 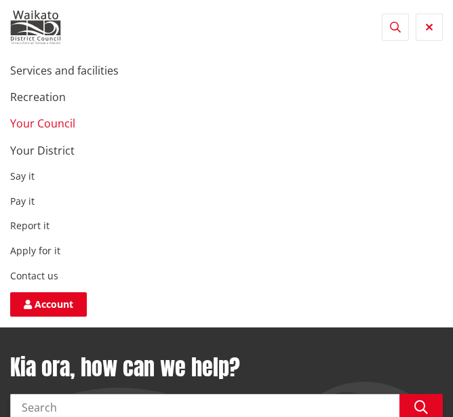 What do you see at coordinates (30, 225) in the screenshot?
I see `a: Report it` at bounding box center [30, 225].